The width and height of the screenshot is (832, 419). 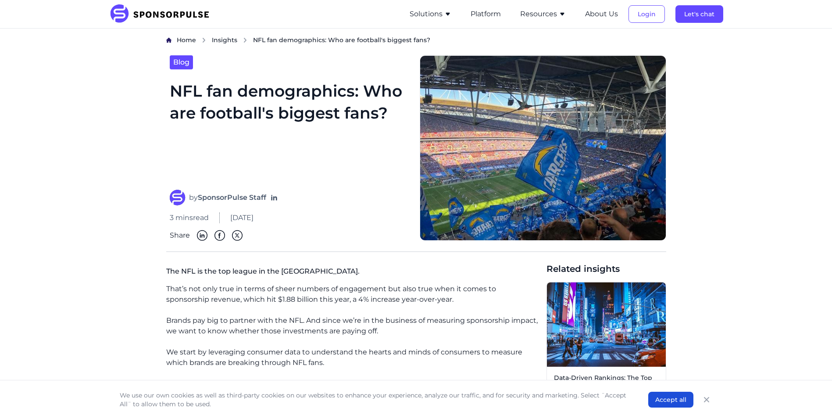 What do you see at coordinates (290, 129) in the screenshot?
I see `h1: NFL fan demographics: Who are football's biggest fans?` at bounding box center [290, 129].